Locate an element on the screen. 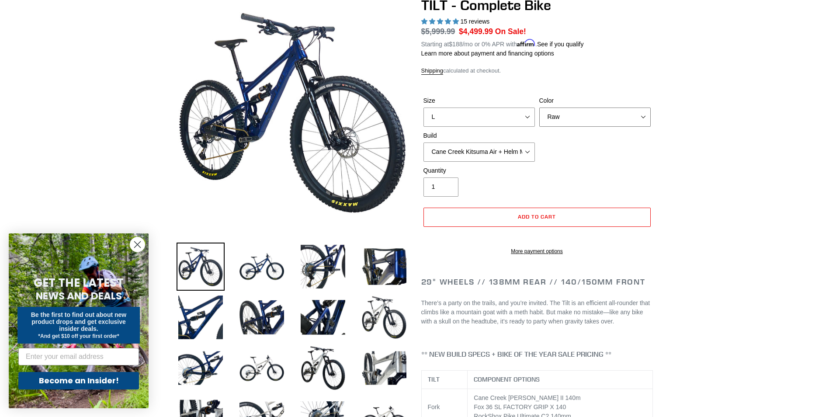 The width and height of the screenshot is (829, 417). th: COMPONENT OPTIONS is located at coordinates (560, 380).